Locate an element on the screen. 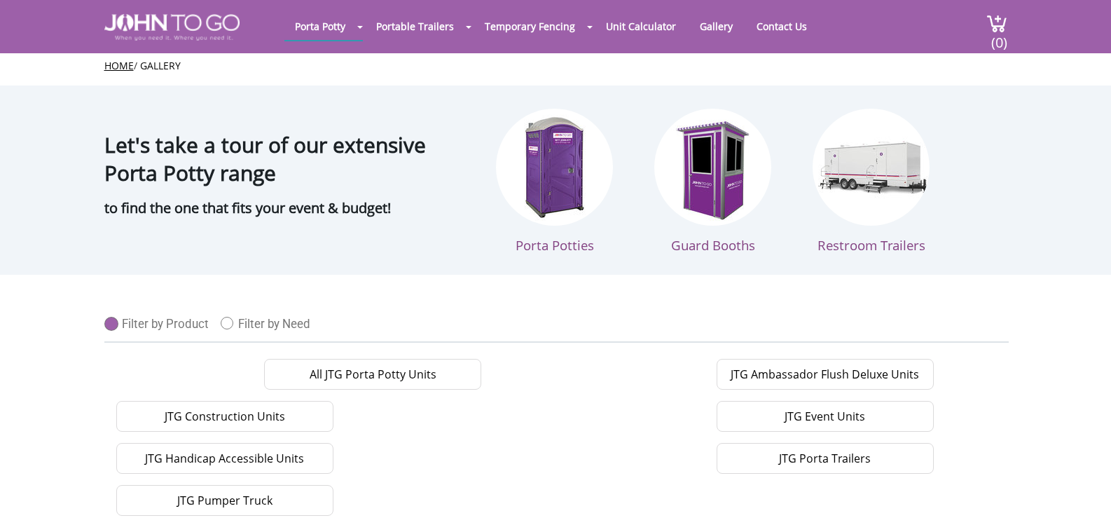  button: Live Chat is located at coordinates (1083, 490).